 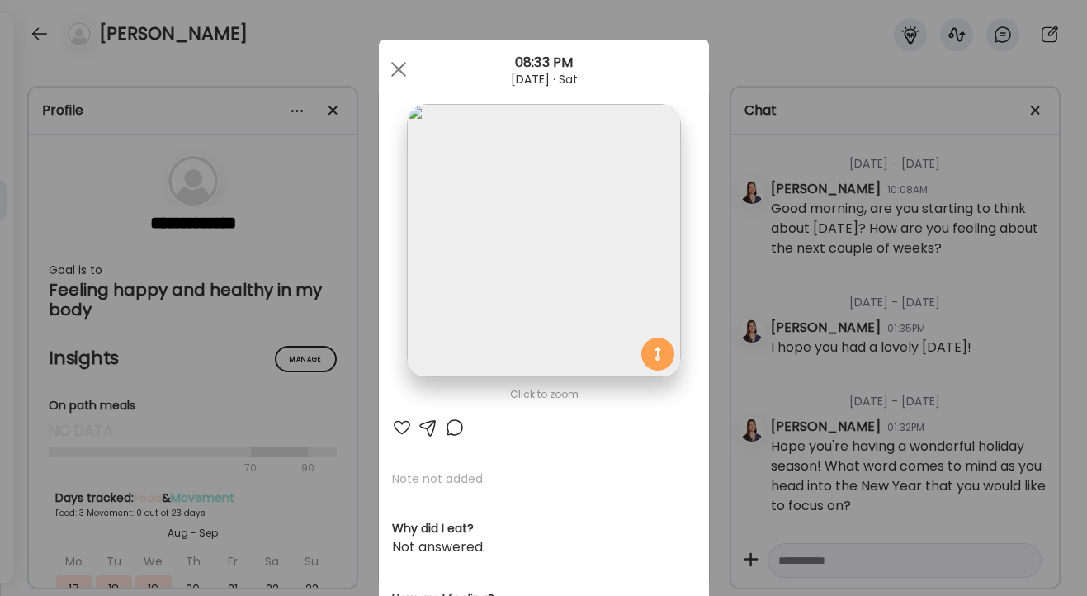 I want to click on p: Note not added., so click(x=544, y=479).